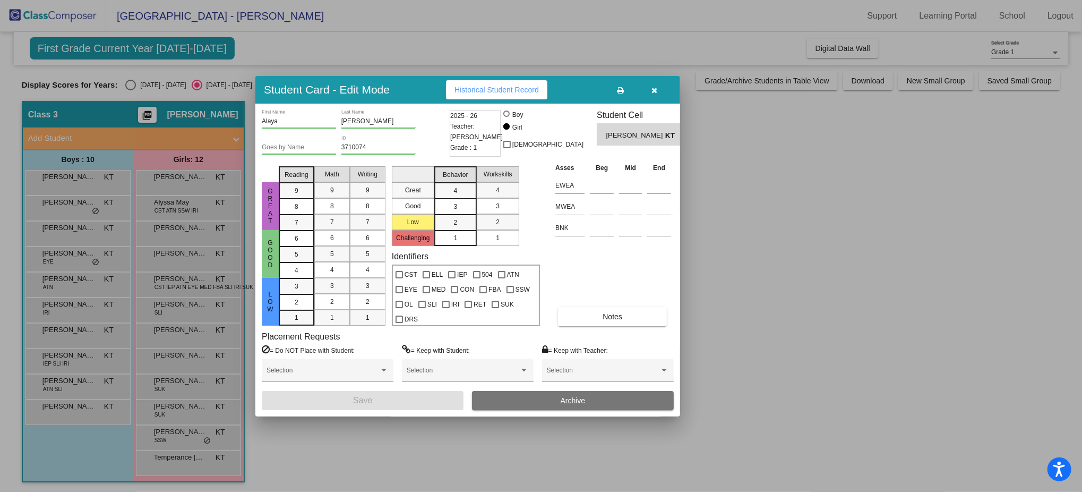 The height and width of the screenshot is (492, 1082). Describe the element at coordinates (575, 350) in the screenshot. I see `label: = Keep with Teacher:` at that location.